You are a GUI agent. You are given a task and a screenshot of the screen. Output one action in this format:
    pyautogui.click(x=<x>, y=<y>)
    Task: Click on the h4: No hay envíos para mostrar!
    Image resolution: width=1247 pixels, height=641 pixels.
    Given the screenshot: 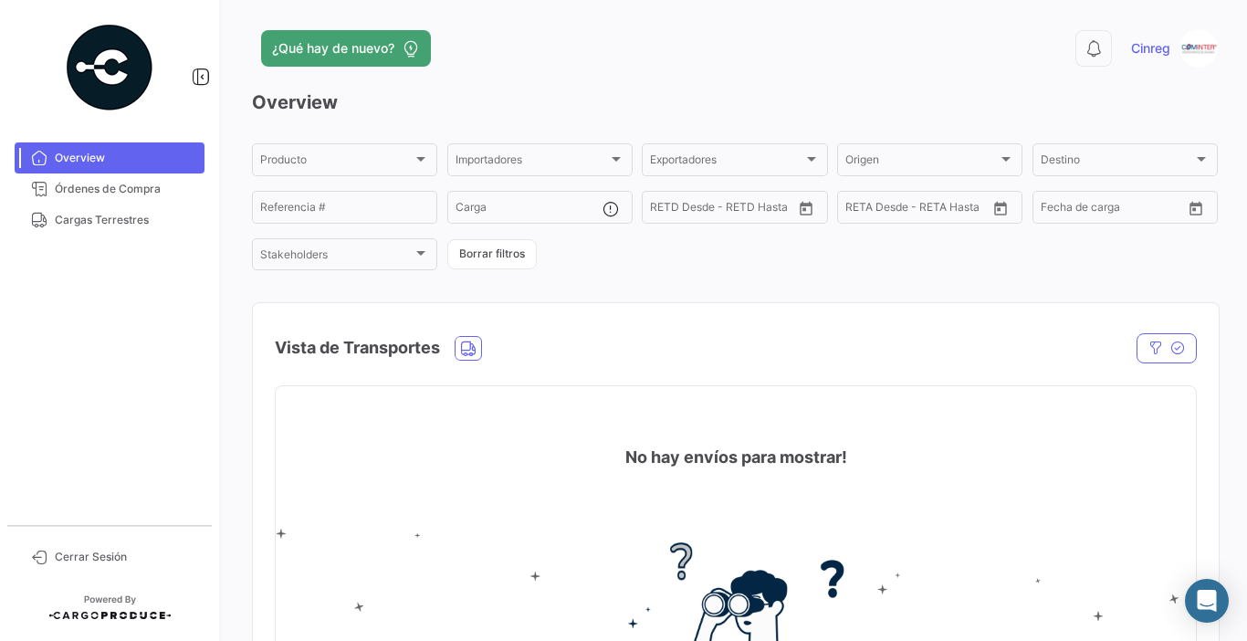 What is the action you would take?
    pyautogui.click(x=736, y=457)
    